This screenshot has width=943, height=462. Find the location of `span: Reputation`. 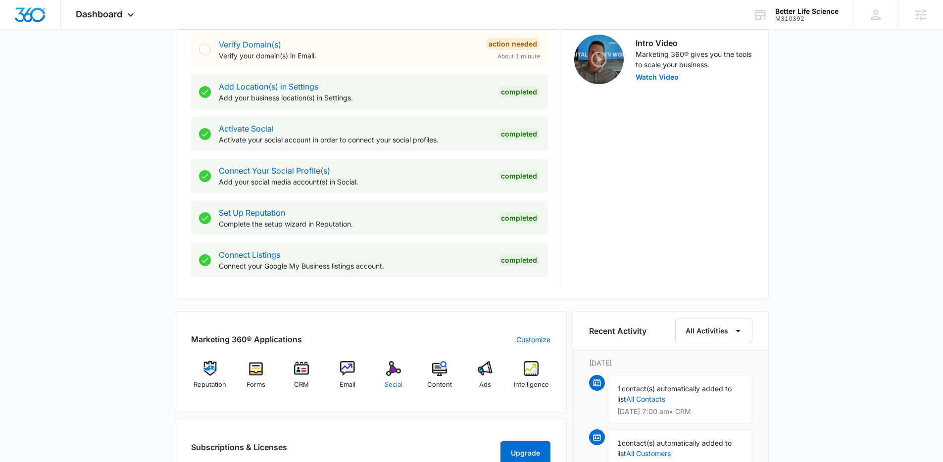

span: Reputation is located at coordinates (210, 385).